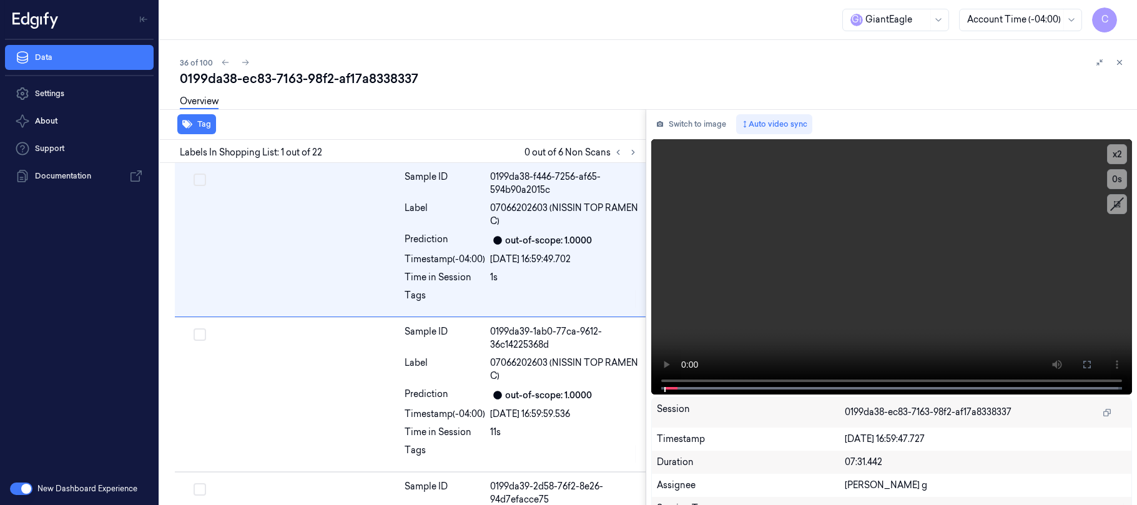 This screenshot has height=505, width=1137. Describe the element at coordinates (856, 20) in the screenshot. I see `span: G i` at that location.